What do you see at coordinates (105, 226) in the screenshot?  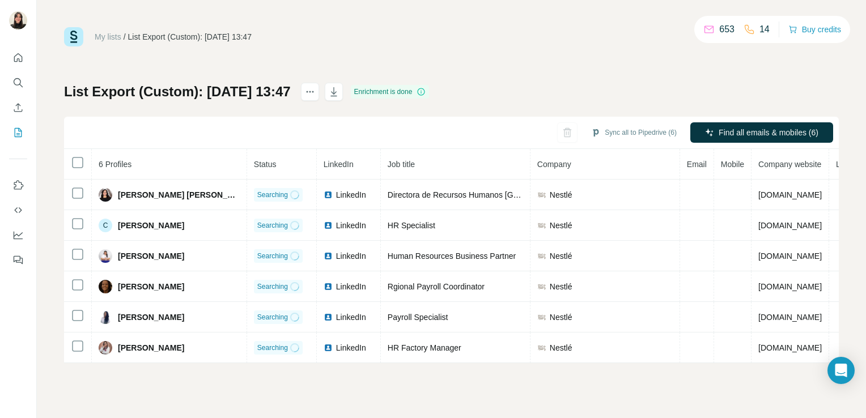 I see `div: C` at bounding box center [105, 226].